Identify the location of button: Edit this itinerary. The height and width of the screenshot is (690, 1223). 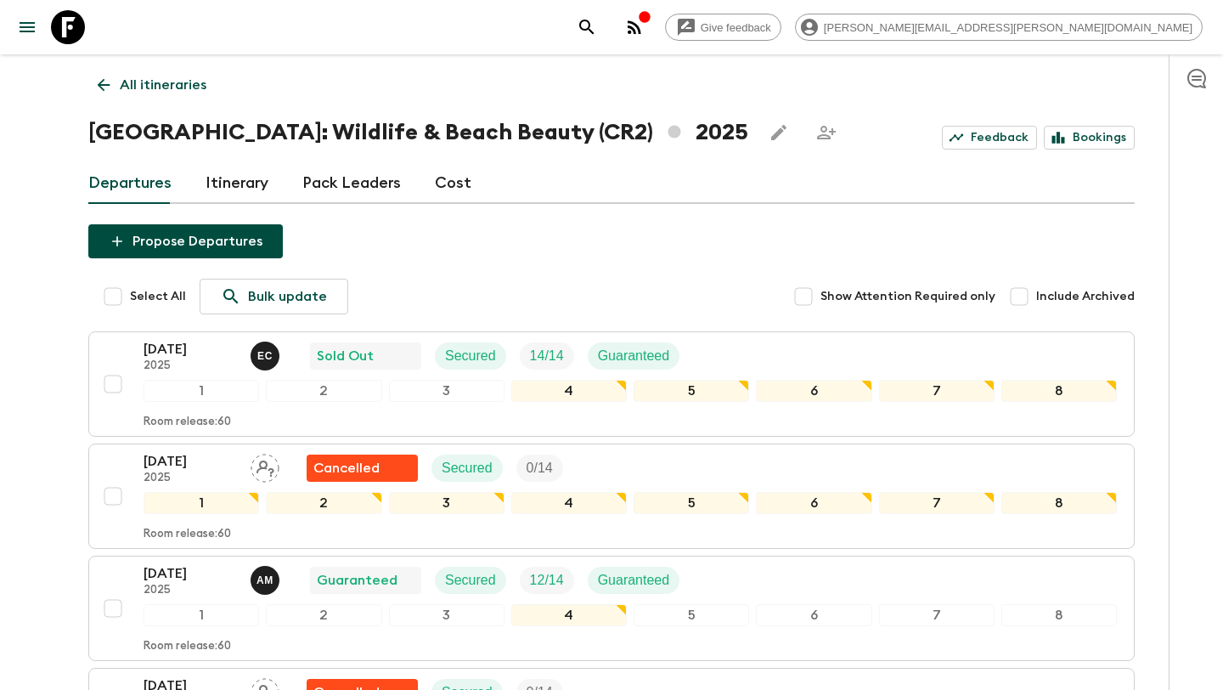
(779, 133).